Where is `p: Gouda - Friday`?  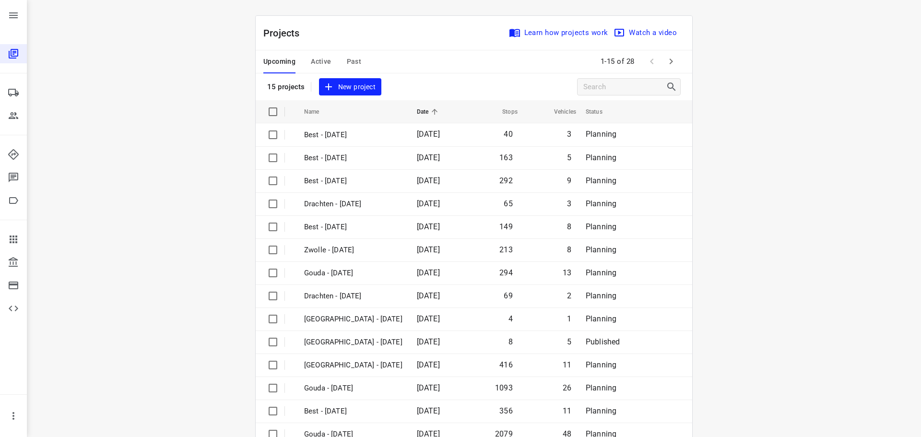 p: Gouda - Friday is located at coordinates (353, 273).